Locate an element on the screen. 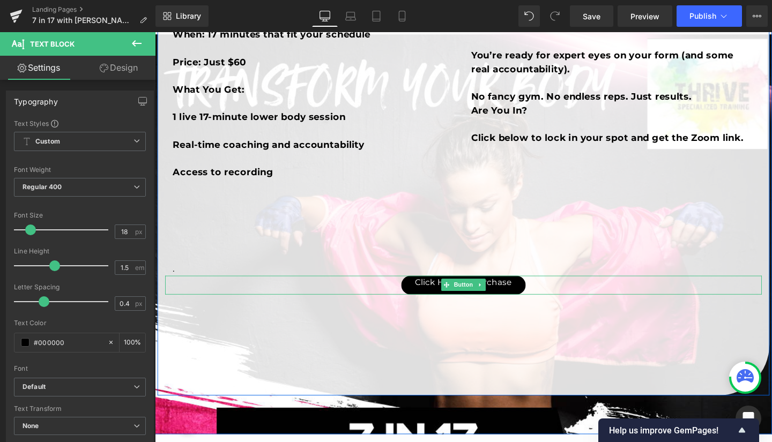 This screenshot has height=442, width=772. button: Publish is located at coordinates (709, 16).